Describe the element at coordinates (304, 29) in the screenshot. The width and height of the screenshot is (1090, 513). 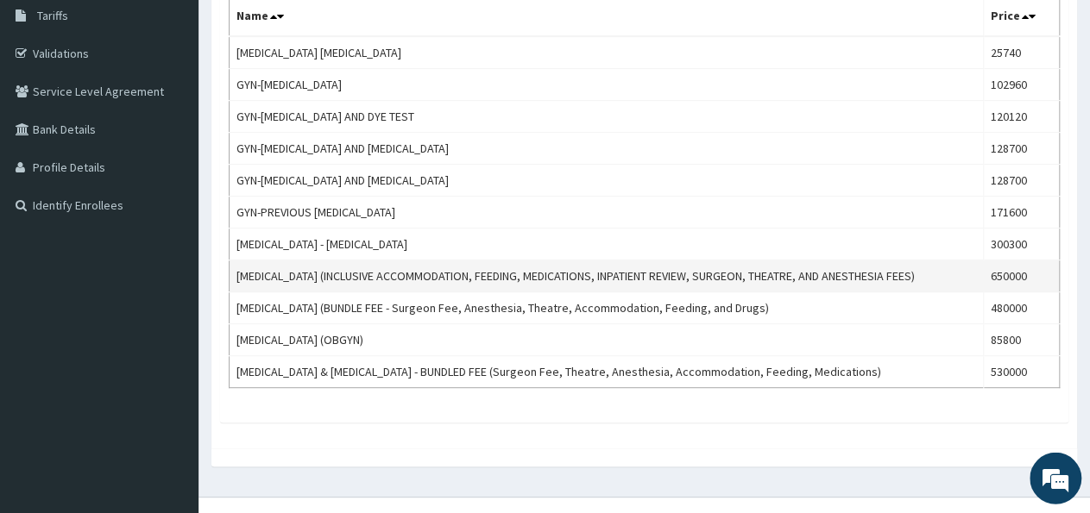
I see `div: Minimize live chat window` at that location.